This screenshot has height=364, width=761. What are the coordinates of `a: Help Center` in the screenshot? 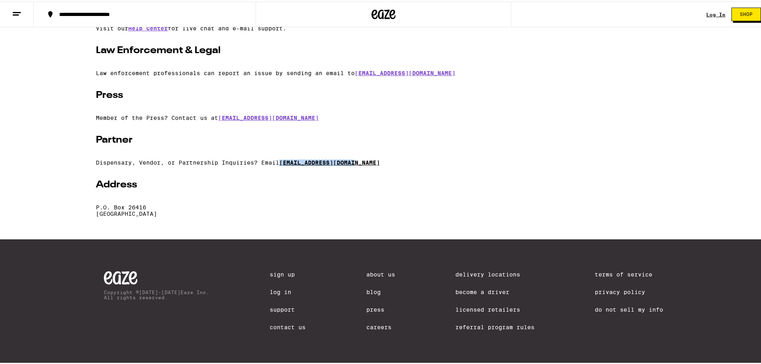 It's located at (148, 27).